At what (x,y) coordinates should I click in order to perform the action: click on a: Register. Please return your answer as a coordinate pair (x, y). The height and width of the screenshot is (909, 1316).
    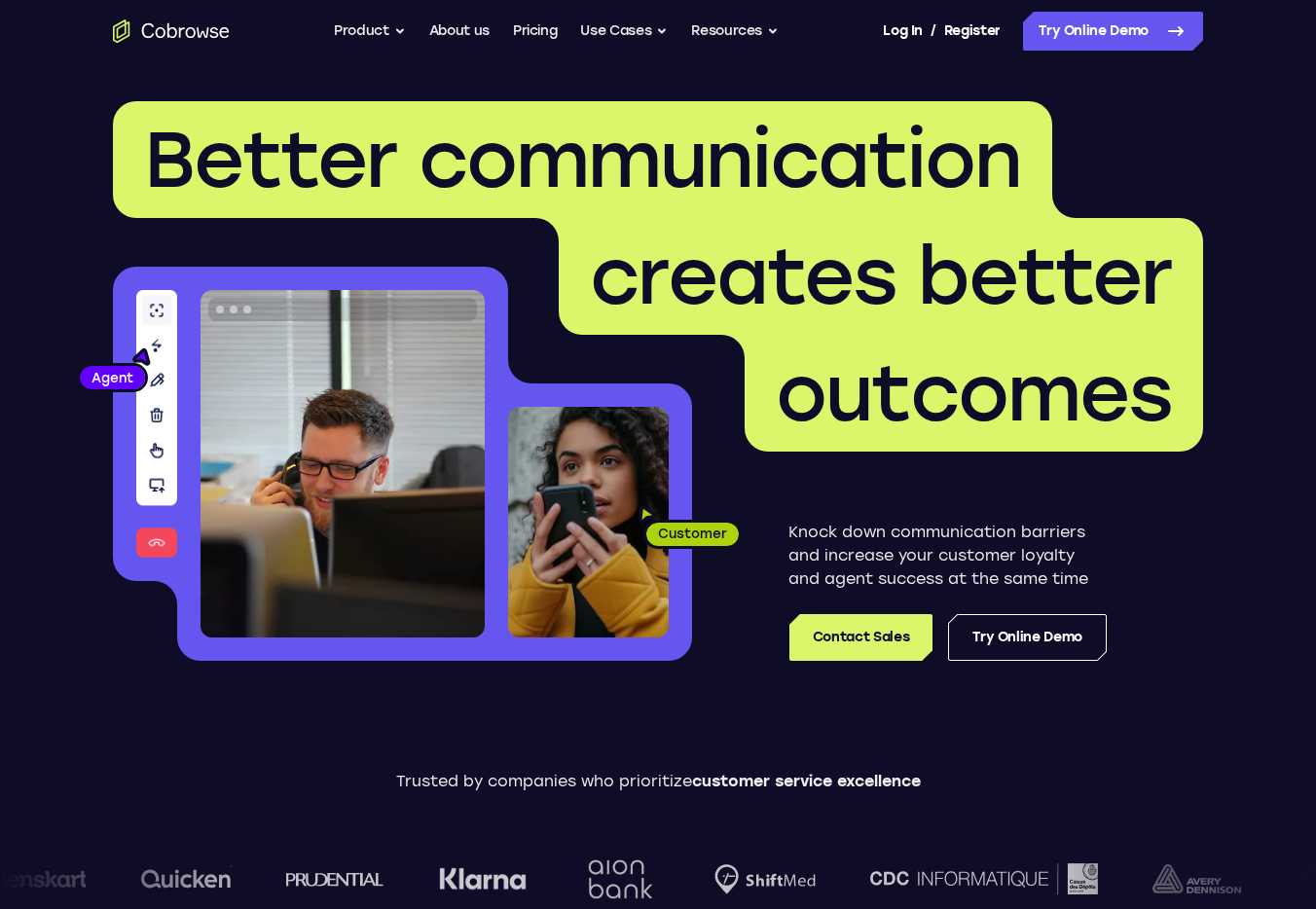
    Looking at the image, I should click on (972, 31).